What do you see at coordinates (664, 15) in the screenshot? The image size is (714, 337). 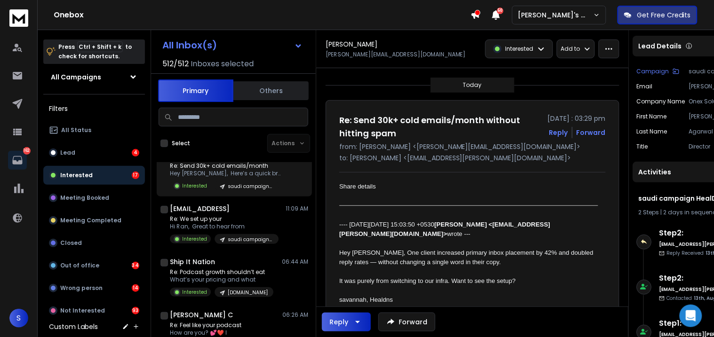 I see `p: Get Free Credits` at bounding box center [664, 15].